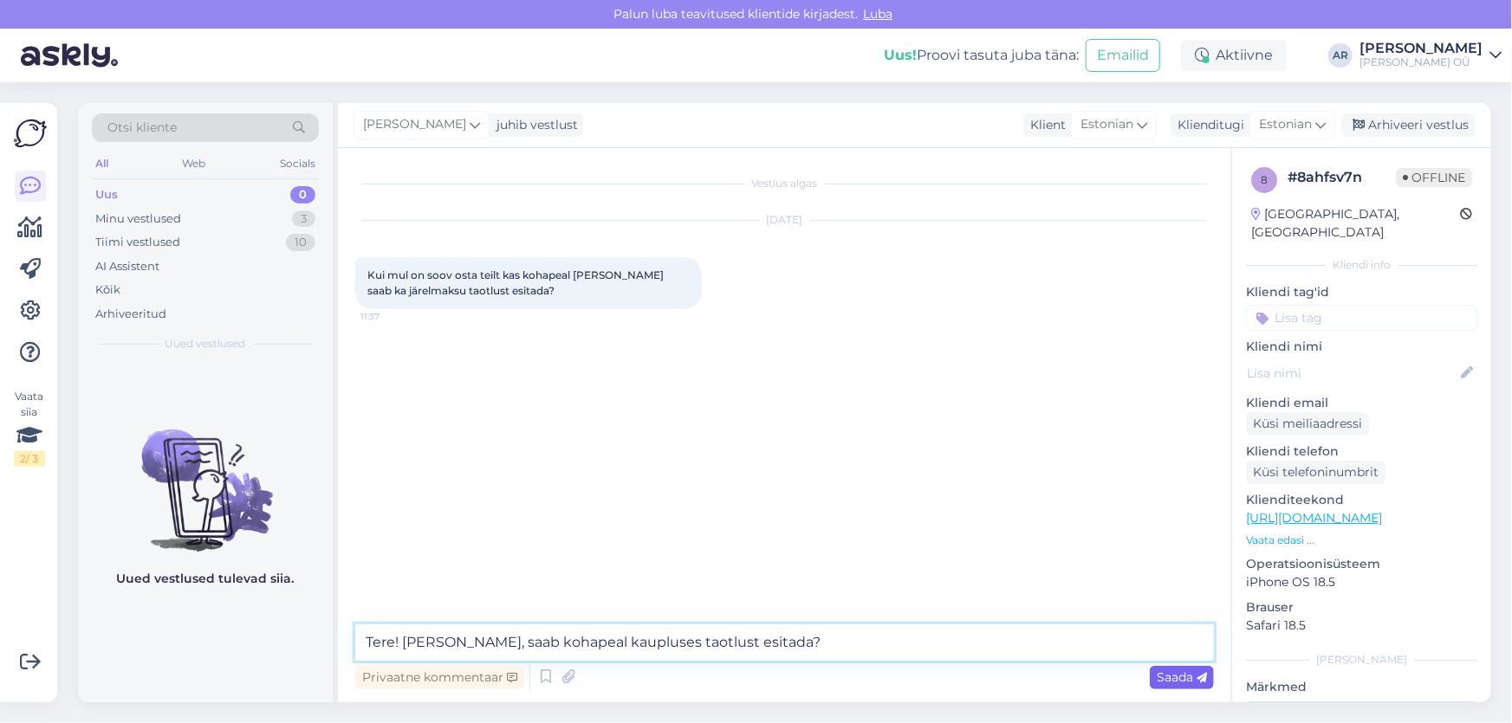 This screenshot has width=1512, height=723. What do you see at coordinates (1361, 292) in the screenshot?
I see `p: Kliendi tag'id` at bounding box center [1361, 292].